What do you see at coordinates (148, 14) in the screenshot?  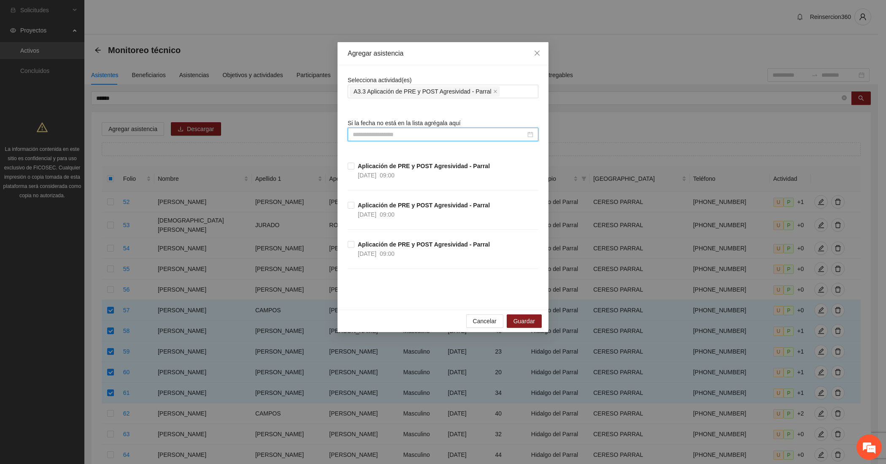 I see `div: Minimizar ventana de chat en vivo` at bounding box center [148, 14].